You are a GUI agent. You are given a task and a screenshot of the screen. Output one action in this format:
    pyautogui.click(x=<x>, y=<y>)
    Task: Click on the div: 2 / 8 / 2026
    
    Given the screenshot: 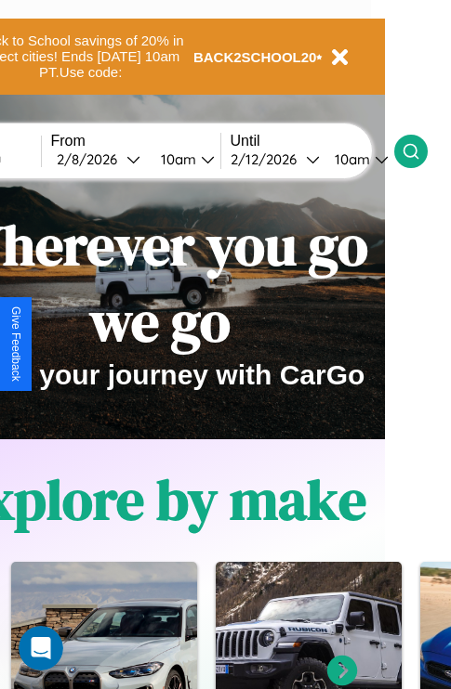 What is the action you would take?
    pyautogui.click(x=91, y=159)
    